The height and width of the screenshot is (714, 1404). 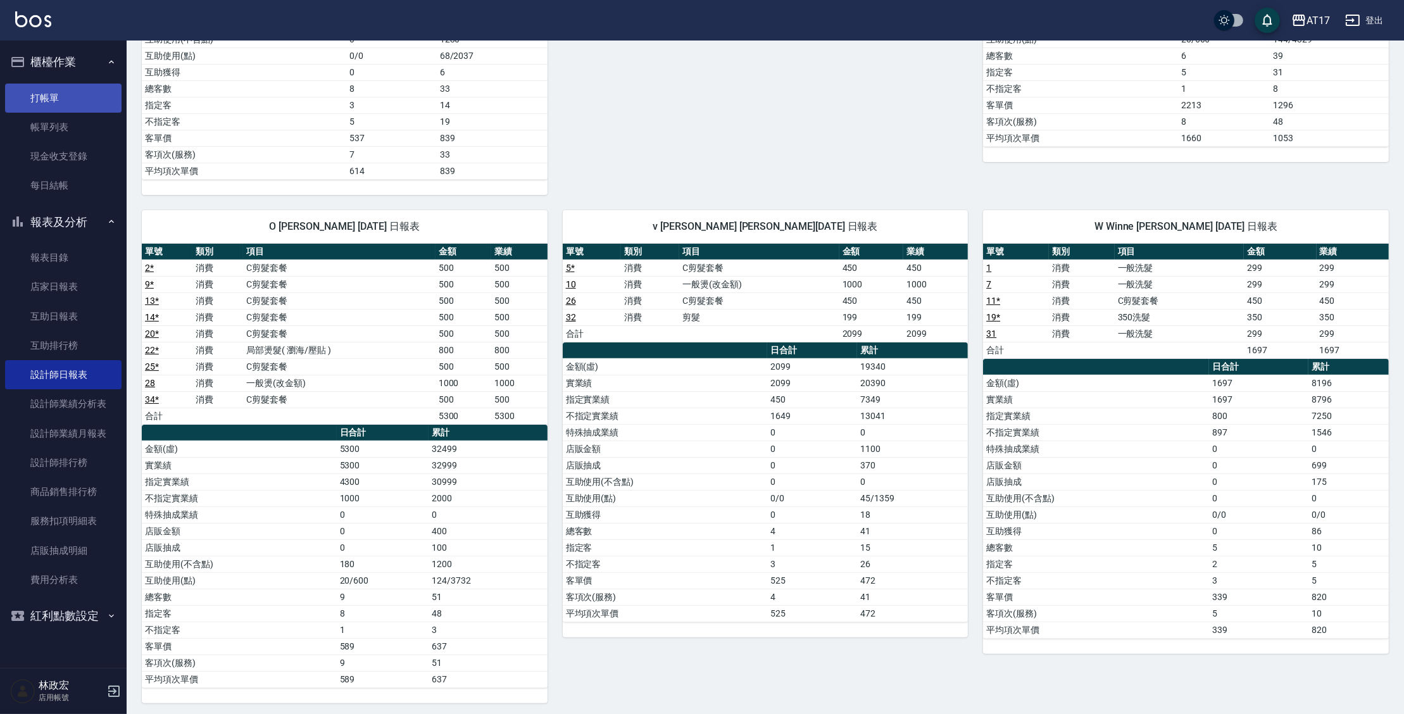 I want to click on a: 1, so click(x=989, y=268).